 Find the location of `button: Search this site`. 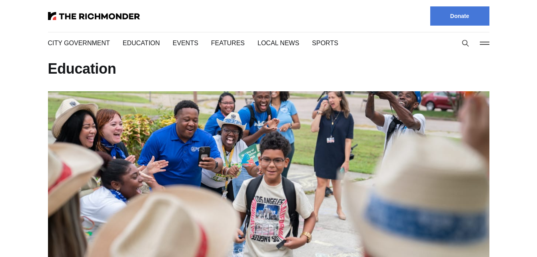

button: Search this site is located at coordinates (466, 43).